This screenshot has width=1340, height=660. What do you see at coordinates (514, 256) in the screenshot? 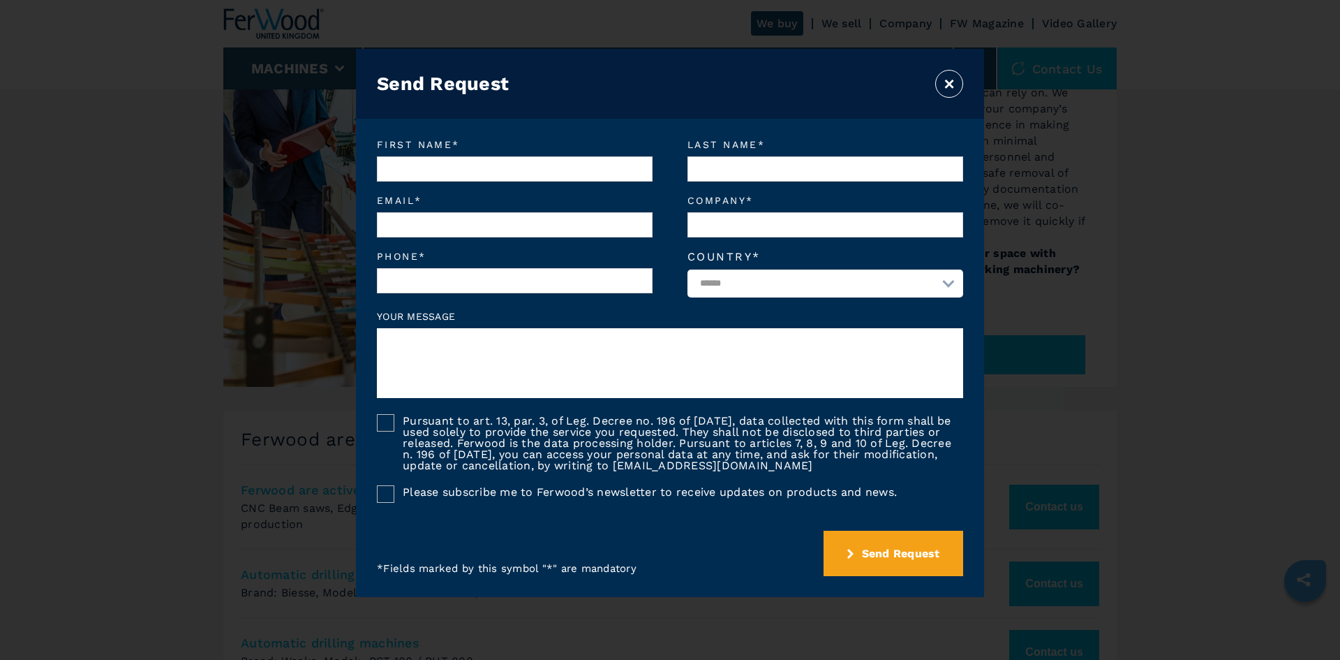
I see `em: Phone` at bounding box center [514, 256].